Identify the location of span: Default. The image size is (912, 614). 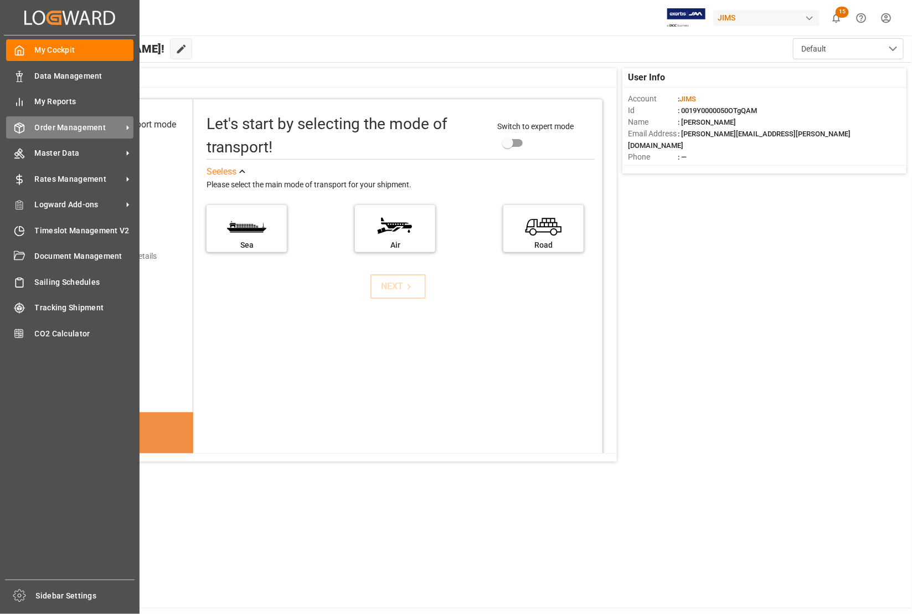
(814, 49).